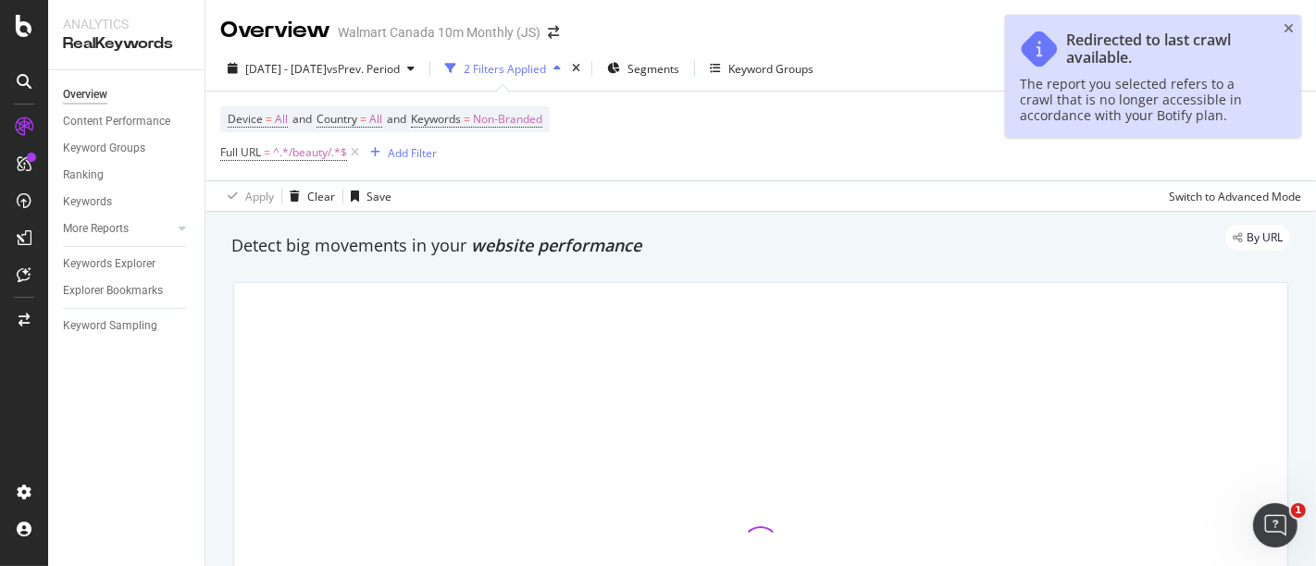  What do you see at coordinates (126, 24) in the screenshot?
I see `div: Analytics` at bounding box center [126, 24].